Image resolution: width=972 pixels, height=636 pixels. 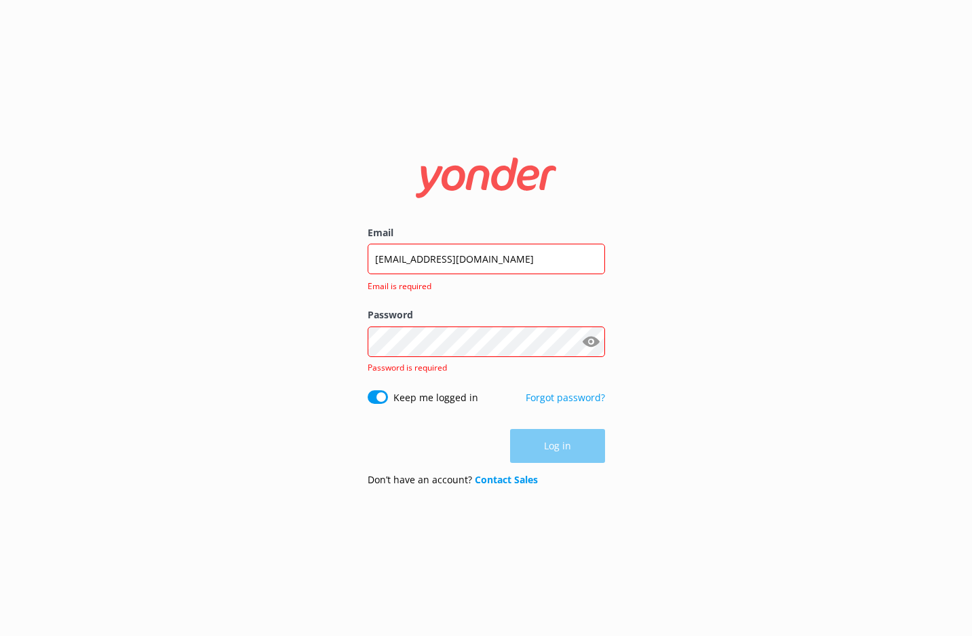 What do you see at coordinates (565, 397) in the screenshot?
I see `a: Forgot password?` at bounding box center [565, 397].